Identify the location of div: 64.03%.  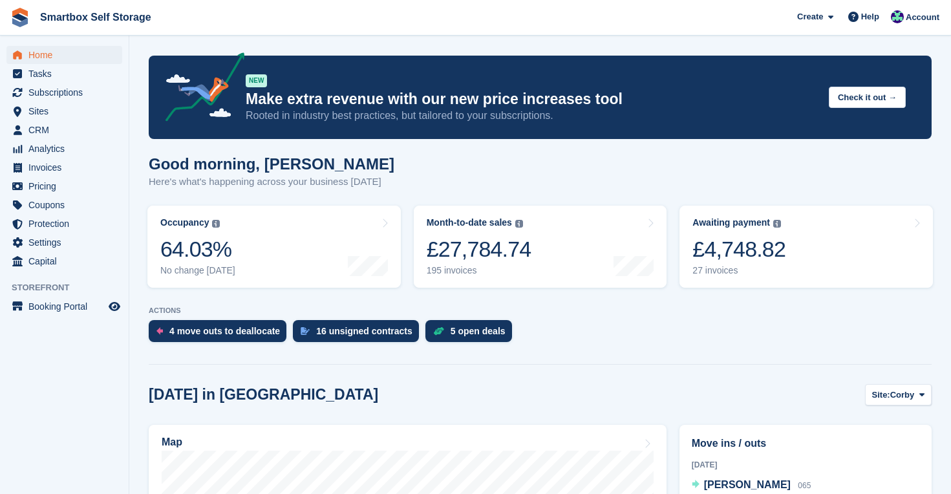
(198, 249).